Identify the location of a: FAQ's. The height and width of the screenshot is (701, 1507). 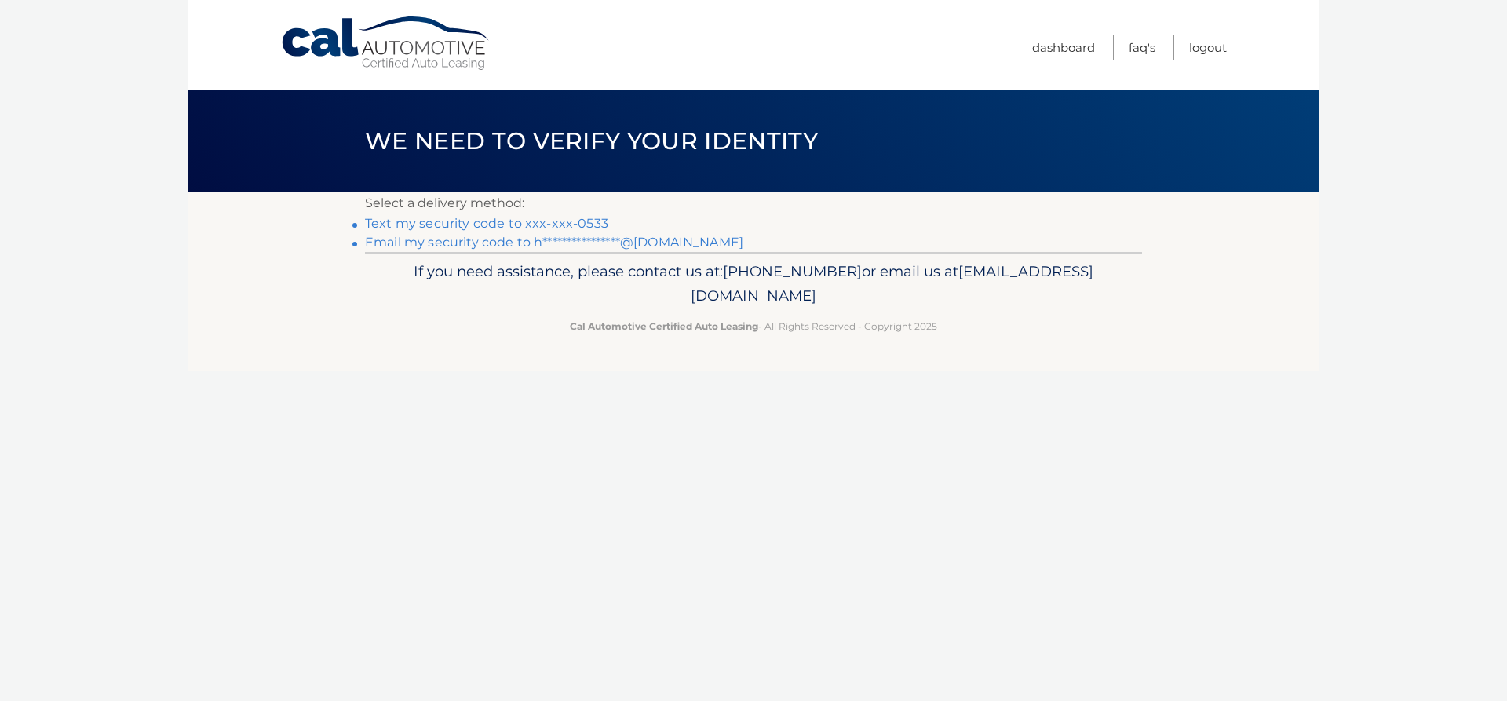
(1142, 47).